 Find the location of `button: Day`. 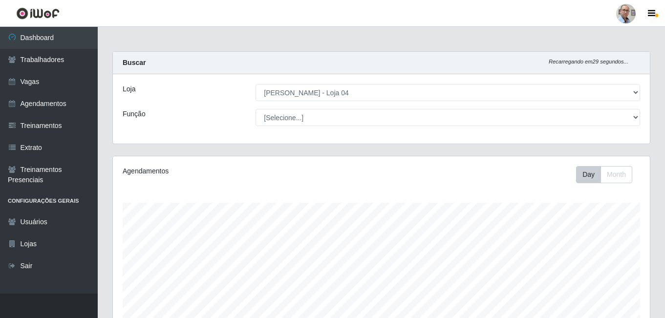

button: Day is located at coordinates (588, 174).